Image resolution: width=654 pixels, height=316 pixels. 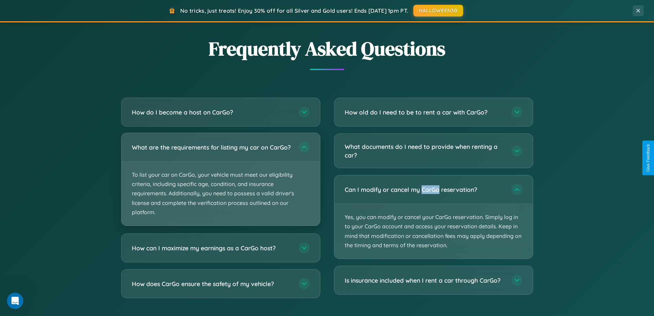 What do you see at coordinates (438, 11) in the screenshot?
I see `button: HALLOWEEN30` at bounding box center [438, 11].